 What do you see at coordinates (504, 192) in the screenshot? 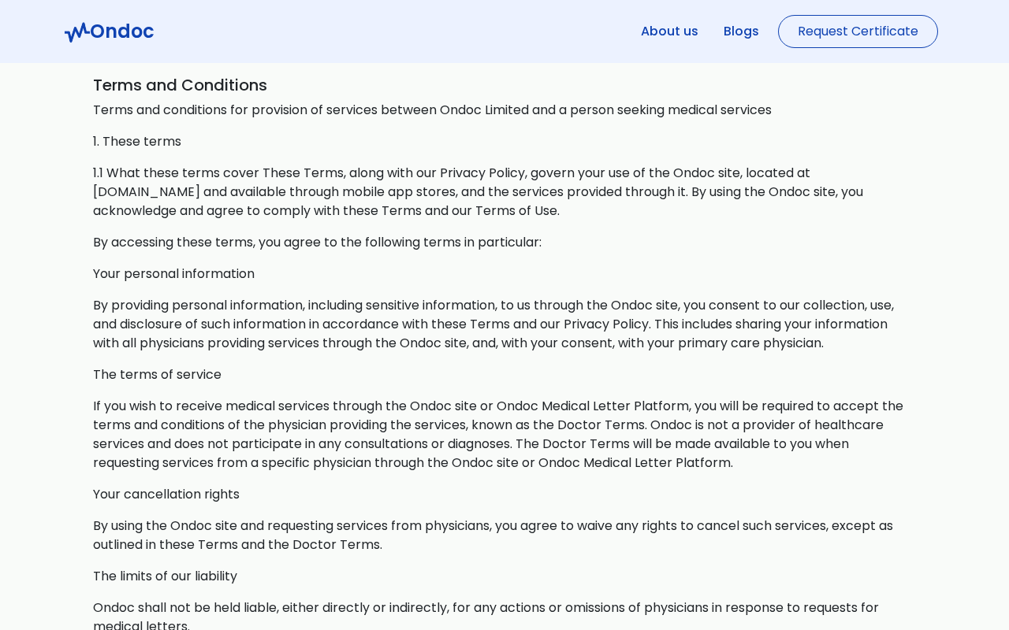
I see `p: 1.1 What these terms cover These Terms, along with our Privacy Policy, govern your use of the Ond...` at bounding box center [504, 192].